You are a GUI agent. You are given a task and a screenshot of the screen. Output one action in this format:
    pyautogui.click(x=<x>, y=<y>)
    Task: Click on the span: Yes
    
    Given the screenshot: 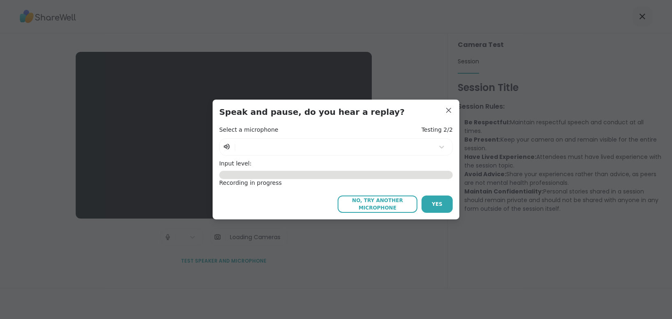 What is the action you would take?
    pyautogui.click(x=437, y=204)
    